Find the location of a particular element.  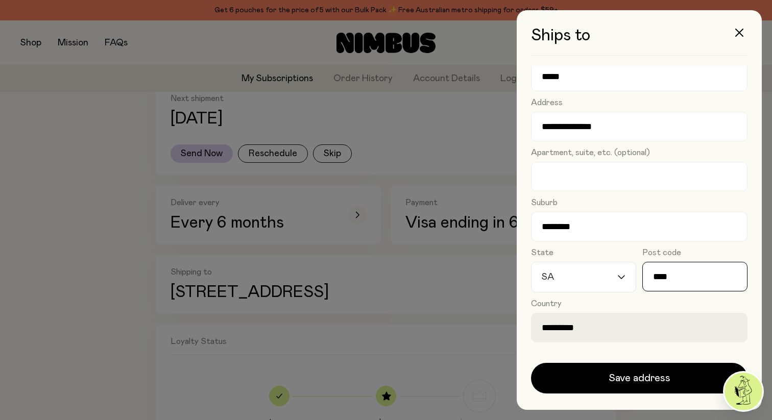

label: Apartment, suite, etc. (optional) is located at coordinates (590, 153).